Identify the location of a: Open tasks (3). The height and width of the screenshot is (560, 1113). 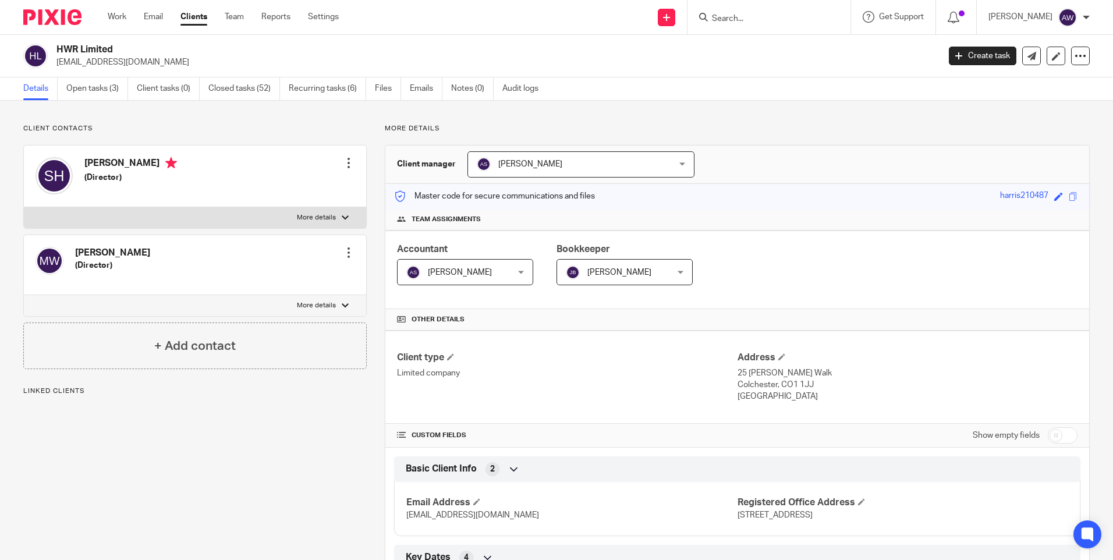
(97, 88).